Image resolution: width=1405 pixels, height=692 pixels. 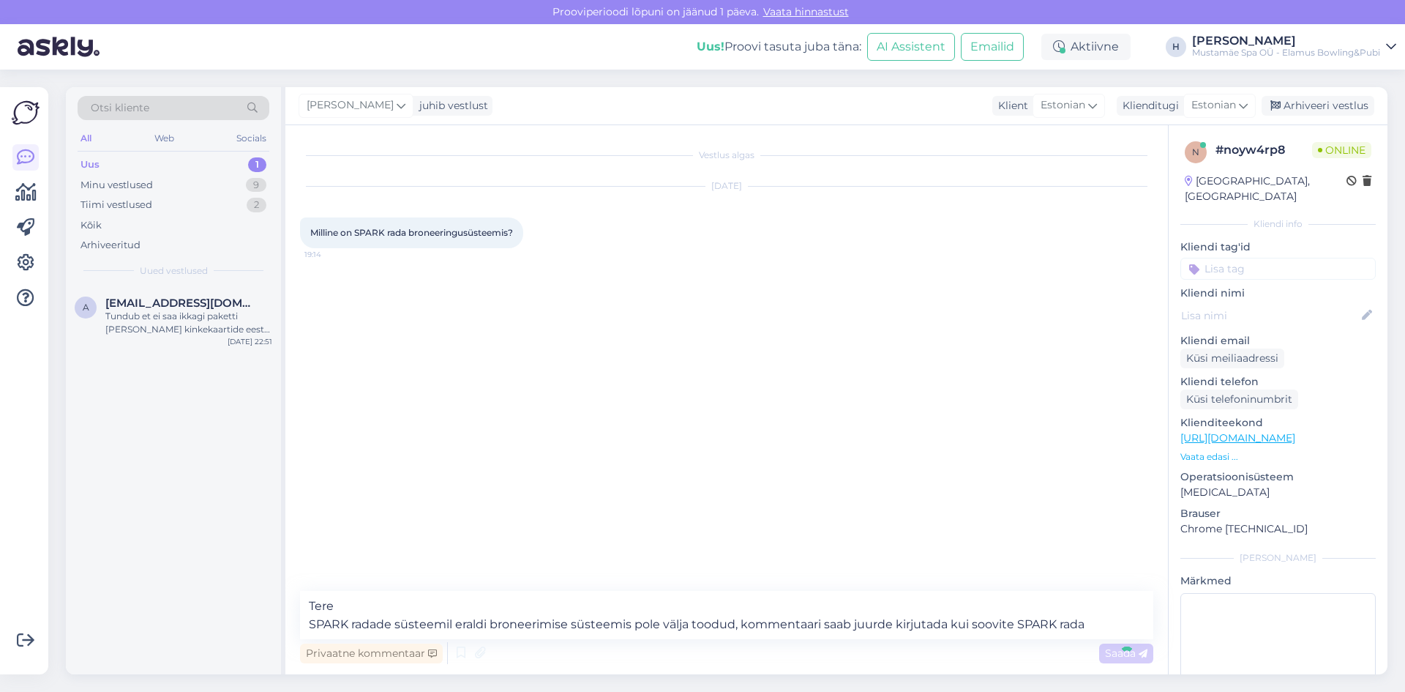 What do you see at coordinates (257, 165) in the screenshot?
I see `div: 1` at bounding box center [257, 165].